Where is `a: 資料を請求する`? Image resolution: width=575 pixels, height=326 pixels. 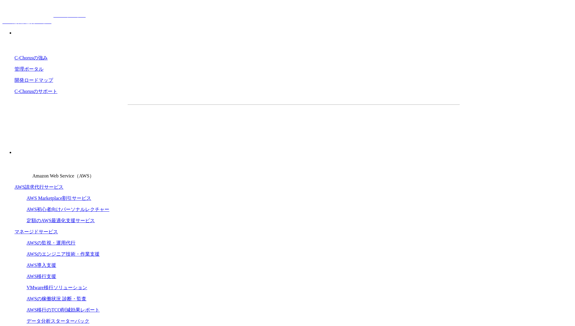 a: 資料を請求する is located at coordinates (242, 122).